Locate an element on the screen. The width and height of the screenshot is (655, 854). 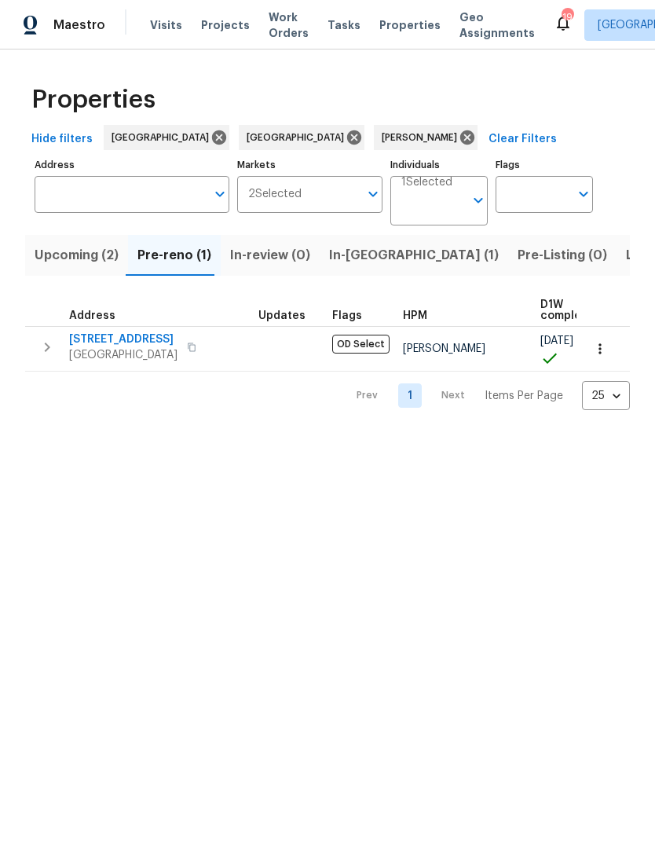
div: 19 is located at coordinates (567, 17).